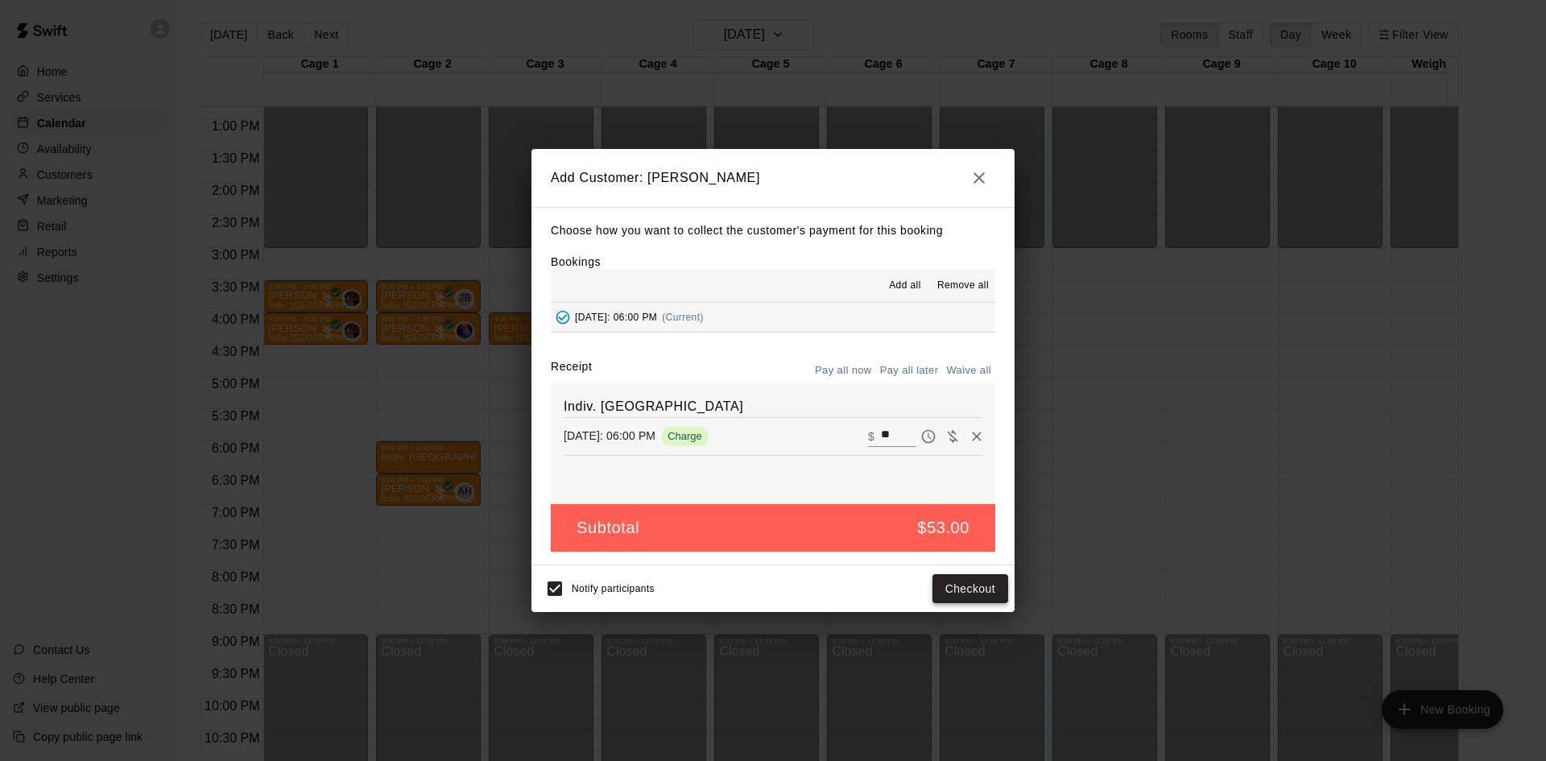  What do you see at coordinates (929, 435) in the screenshot?
I see `span: Pay later` at bounding box center [929, 435].